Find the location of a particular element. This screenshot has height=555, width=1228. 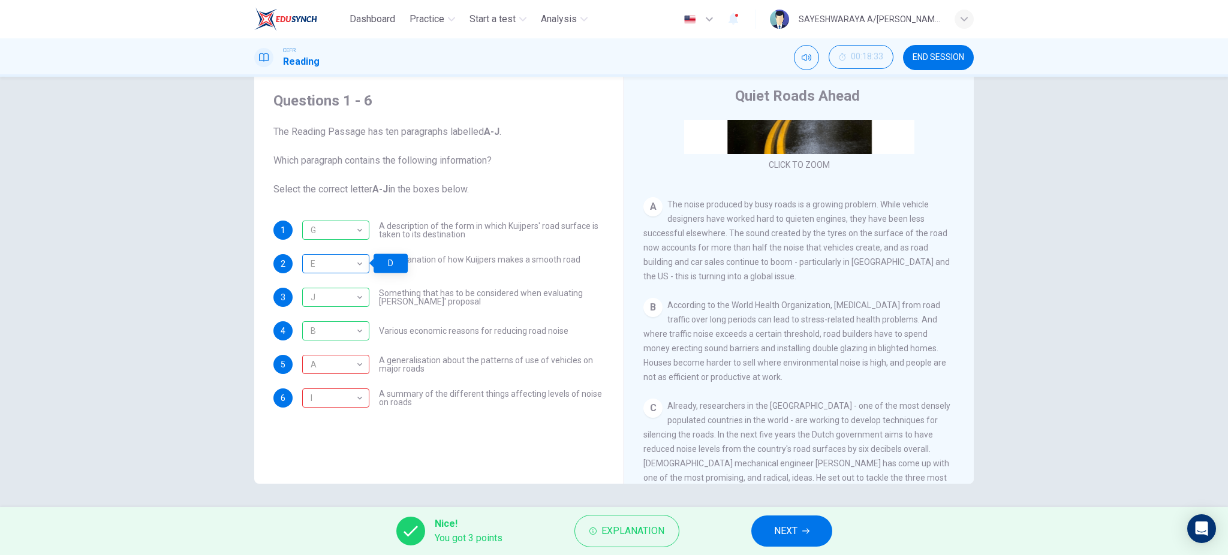

button: Start a test is located at coordinates (498, 19).